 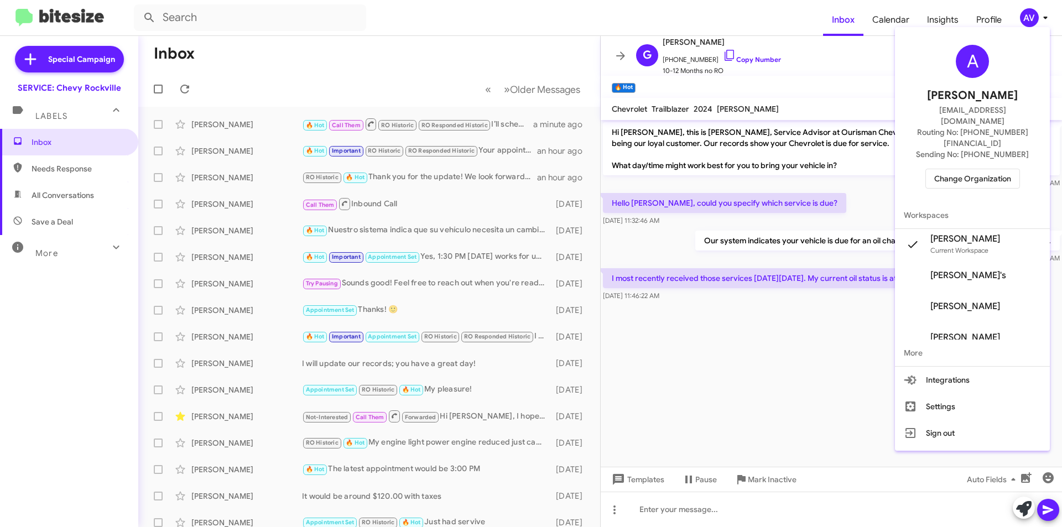 What do you see at coordinates (972, 179) in the screenshot?
I see `span: Change Organization` at bounding box center [972, 179].